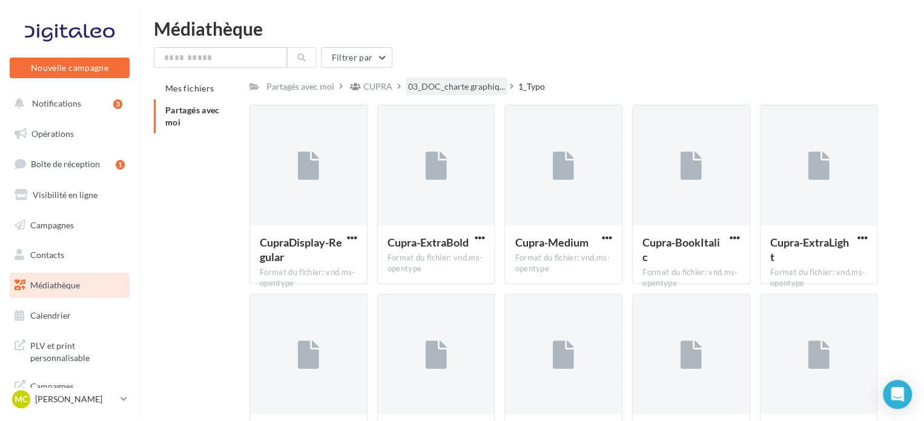 The height and width of the screenshot is (421, 924). What do you see at coordinates (70, 255) in the screenshot?
I see `a: Contacts` at bounding box center [70, 255].